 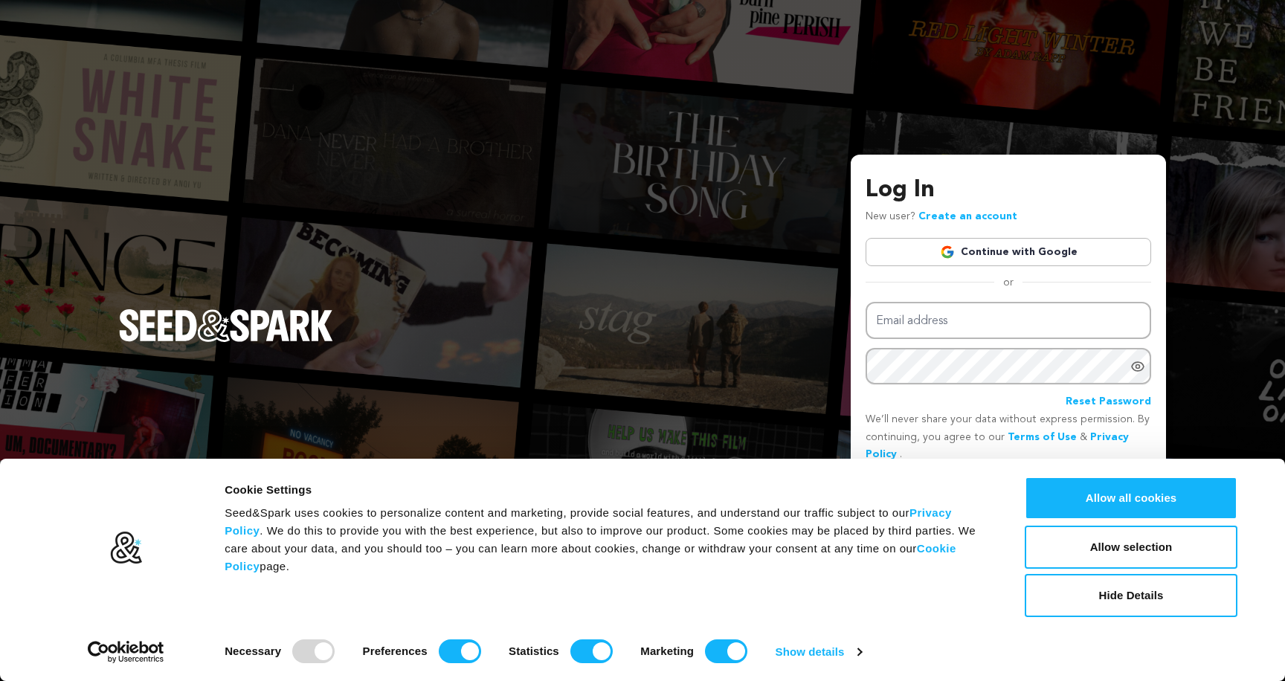 I want to click on div: Seed&Spark uses cookies to personalize content and marketing, provide social features, and unders..., so click(x=607, y=540).